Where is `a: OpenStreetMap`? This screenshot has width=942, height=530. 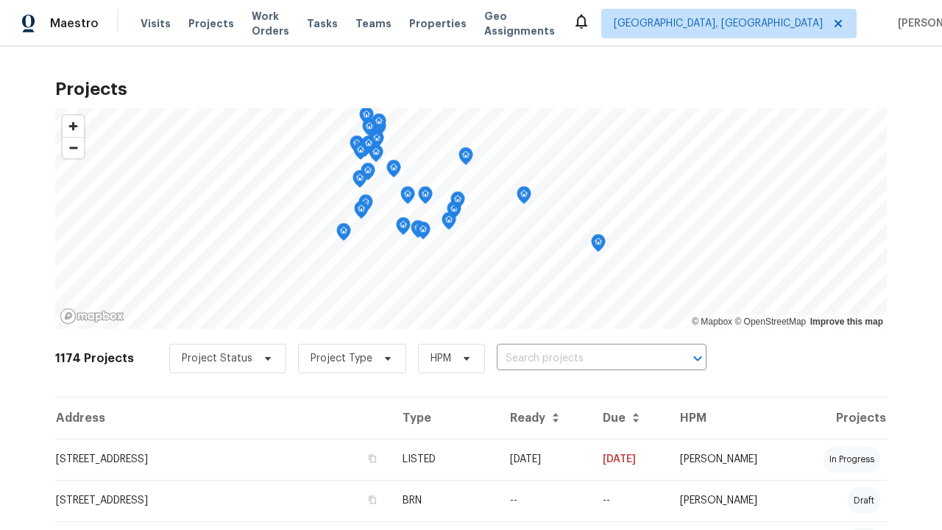
a: OpenStreetMap is located at coordinates (769, 321).